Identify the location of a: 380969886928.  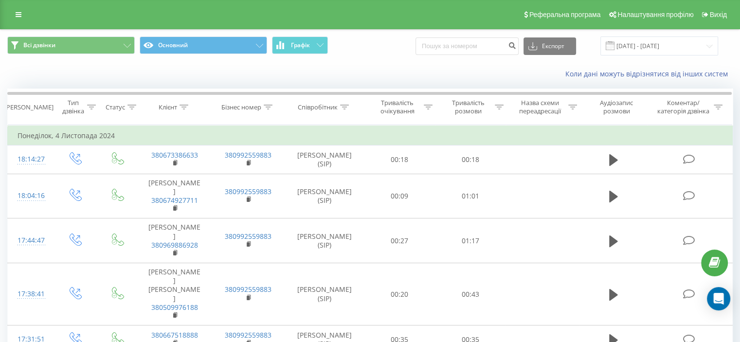
(175, 245).